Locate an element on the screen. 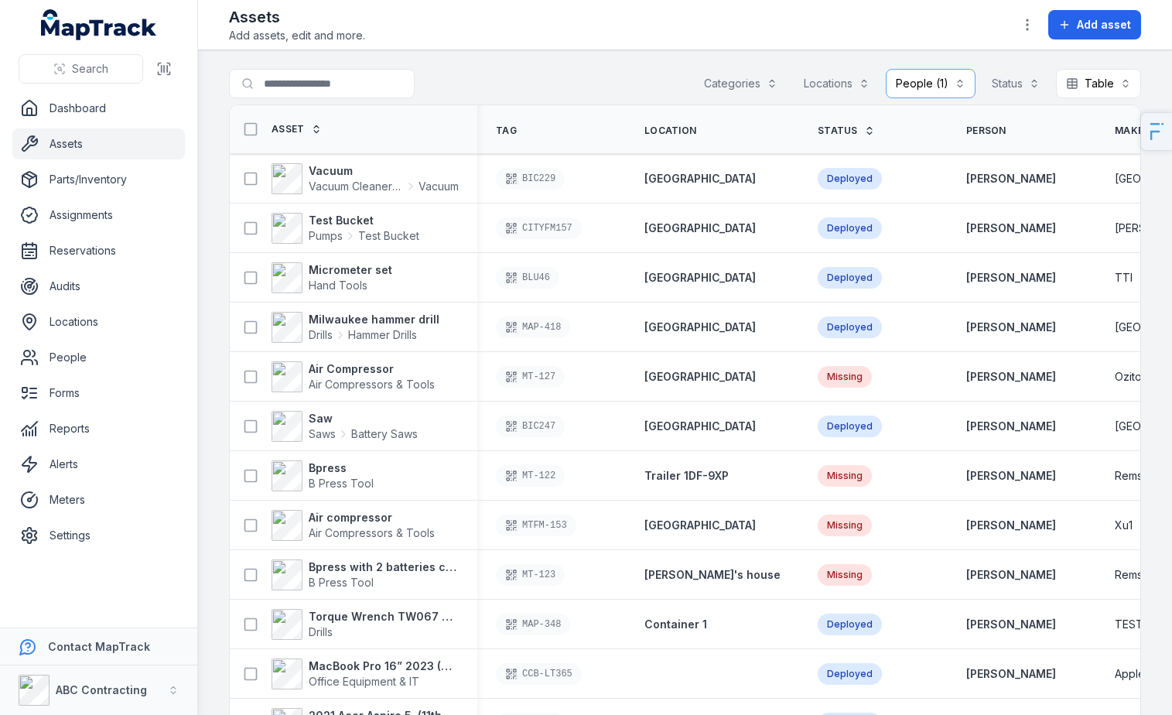  a: Trailer 1DF-9XP is located at coordinates (686, 476).